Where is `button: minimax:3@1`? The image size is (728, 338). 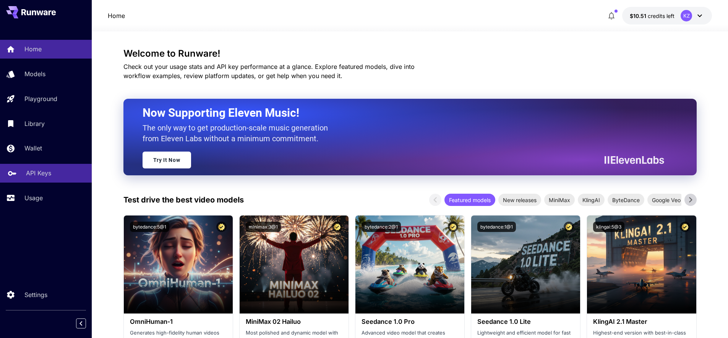
button: minimax:3@1 is located at coordinates (263, 226).